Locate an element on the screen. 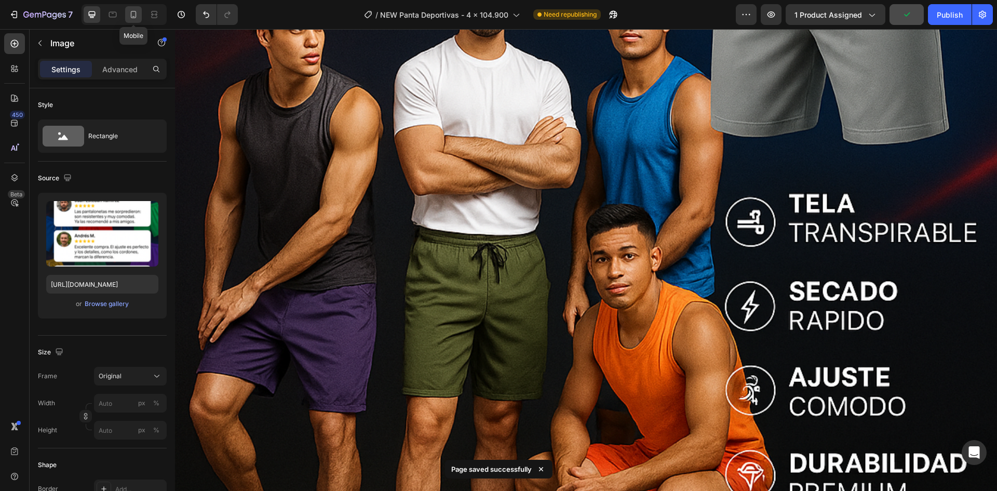 The image size is (997, 491). div: Browse gallery is located at coordinates (106, 304).